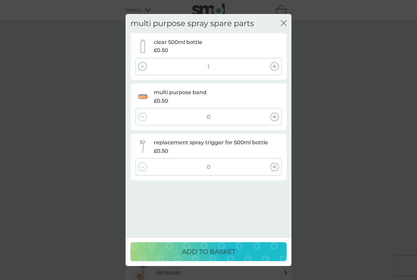 The image size is (417, 280). What do you see at coordinates (209, 252) in the screenshot?
I see `button: ADD TO BASKET` at bounding box center [209, 252].